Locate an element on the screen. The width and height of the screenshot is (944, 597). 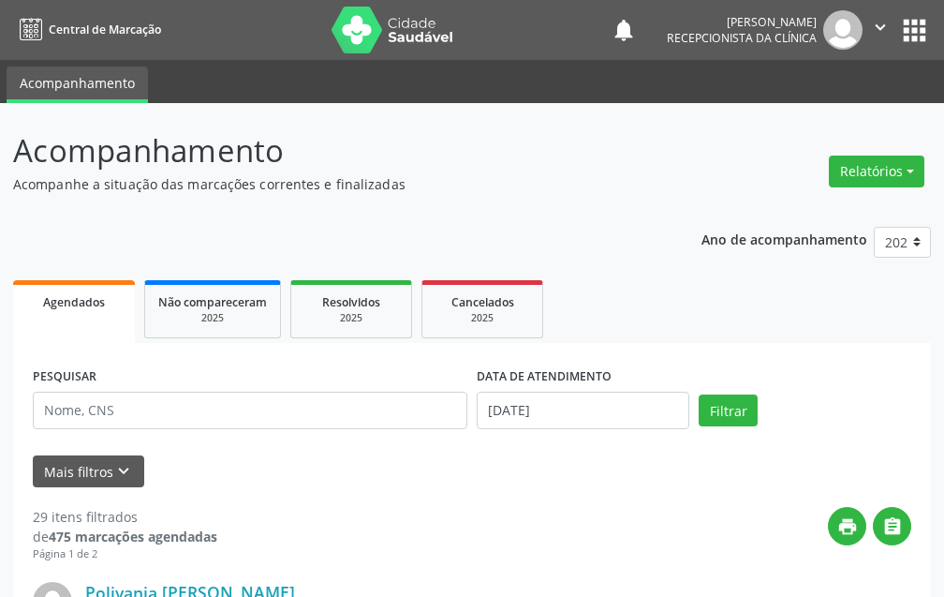
a: Acompanhamento is located at coordinates (77, 84).